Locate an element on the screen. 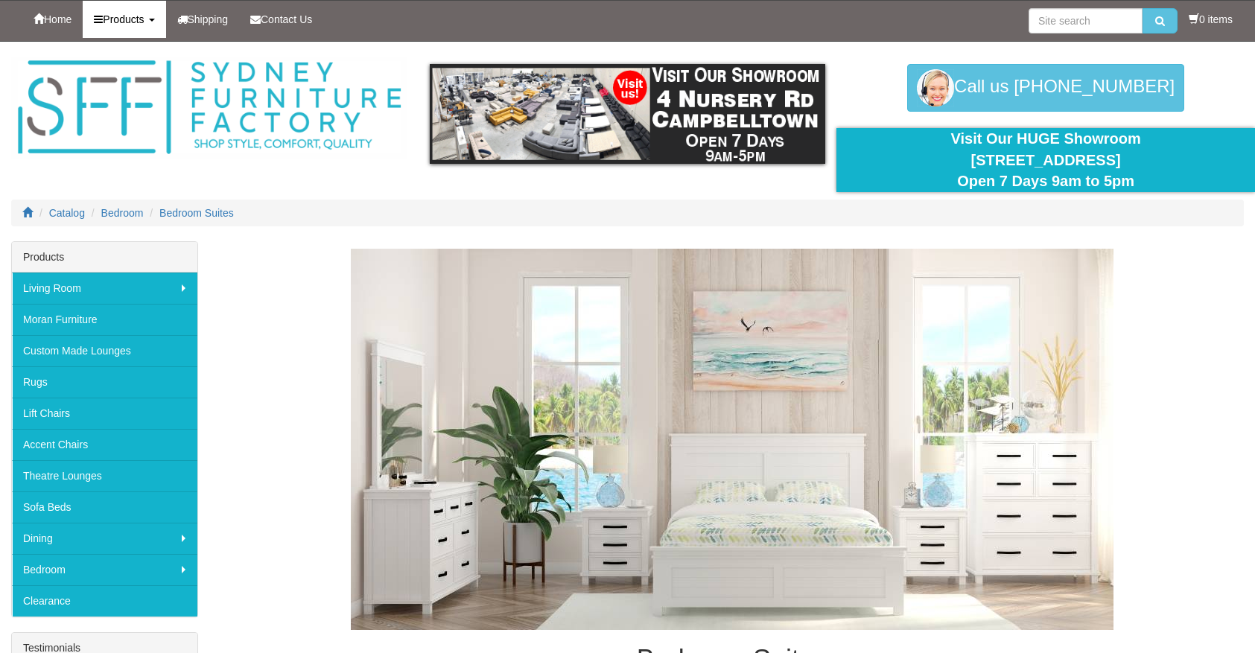 The height and width of the screenshot is (653, 1255). a: Theatre Lounges is located at coordinates (104, 476).